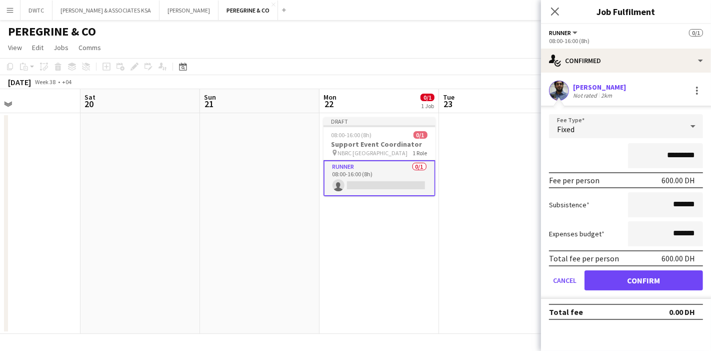 This screenshot has width=711, height=351. What do you see at coordinates (67, 82) in the screenshot?
I see `div: +04` at bounding box center [67, 82].